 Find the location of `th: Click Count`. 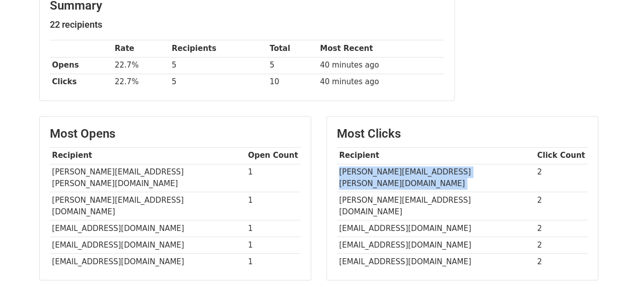

th: Click Count is located at coordinates (561, 155).